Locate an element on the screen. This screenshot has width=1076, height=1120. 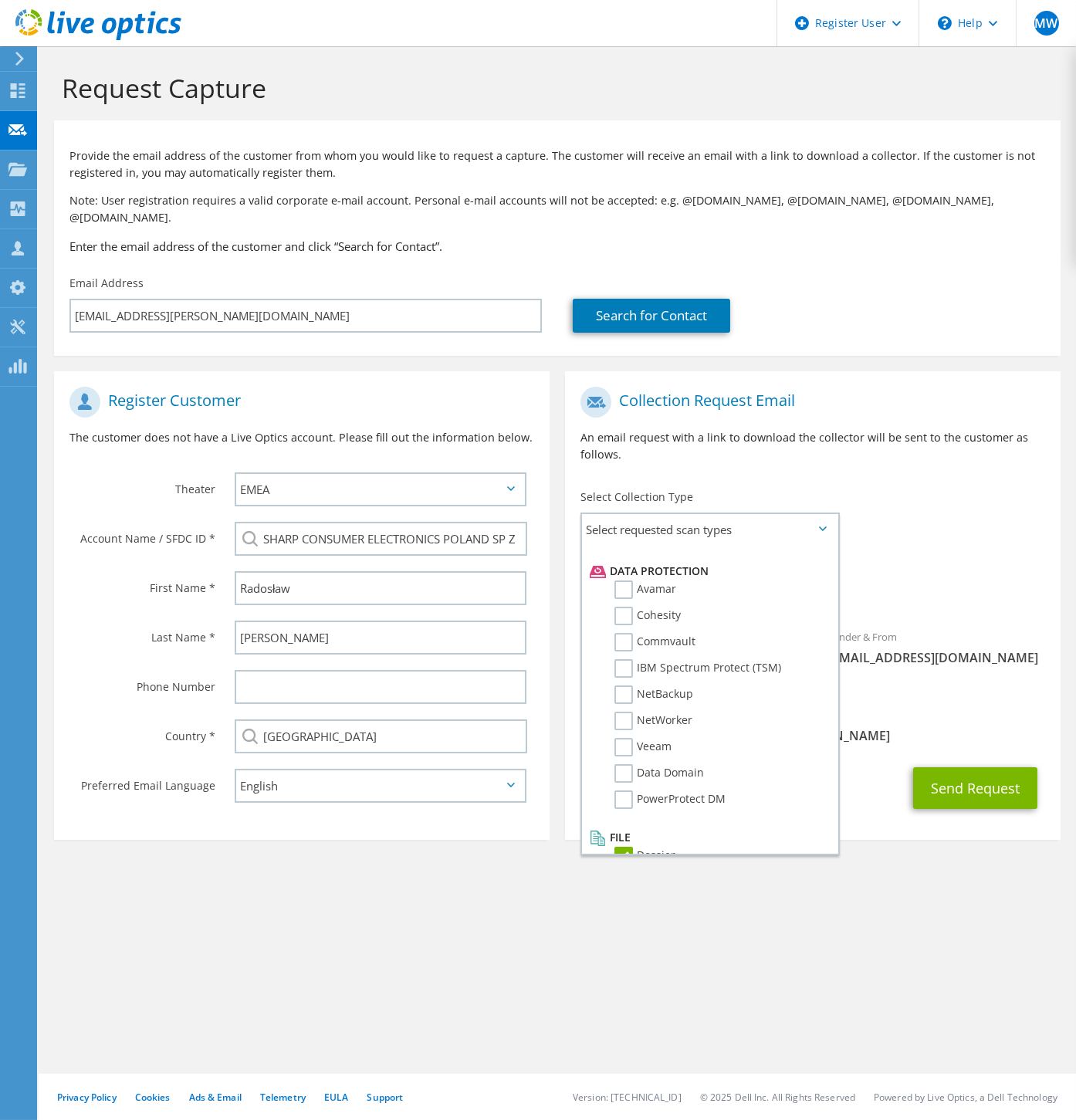
li: File is located at coordinates (707, 838).